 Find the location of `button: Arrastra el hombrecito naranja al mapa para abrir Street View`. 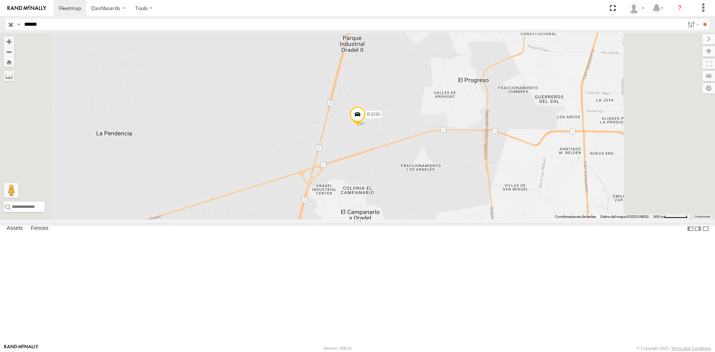

button: Arrastra el hombrecito naranja al mapa para abrir Street View is located at coordinates (11, 190).